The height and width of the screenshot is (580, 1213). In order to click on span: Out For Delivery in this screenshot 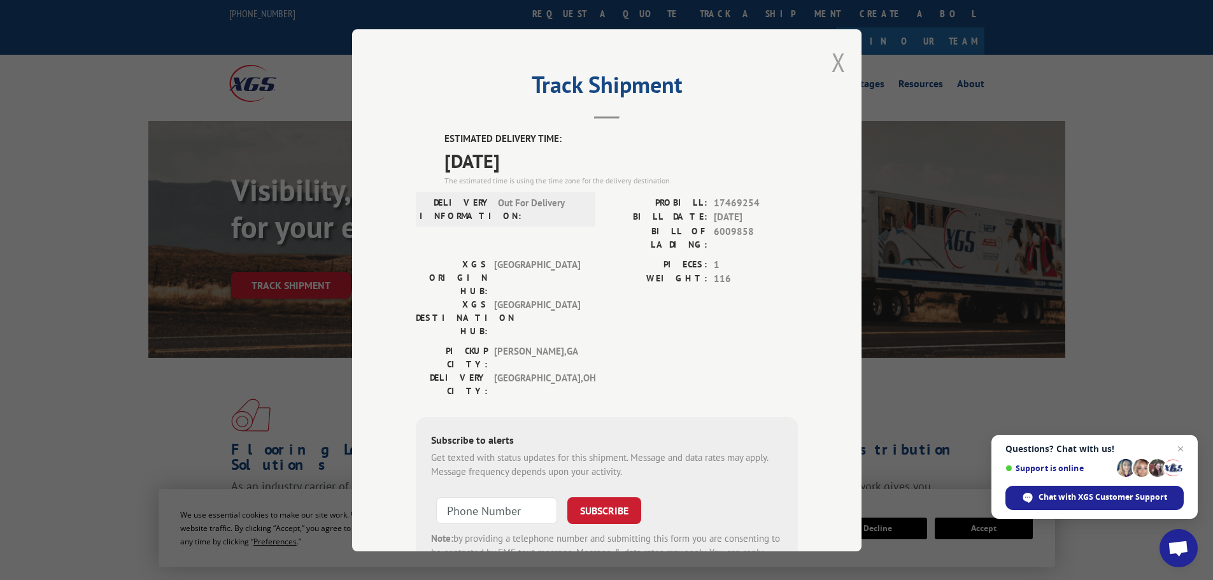, I will do `click(540, 209)`.